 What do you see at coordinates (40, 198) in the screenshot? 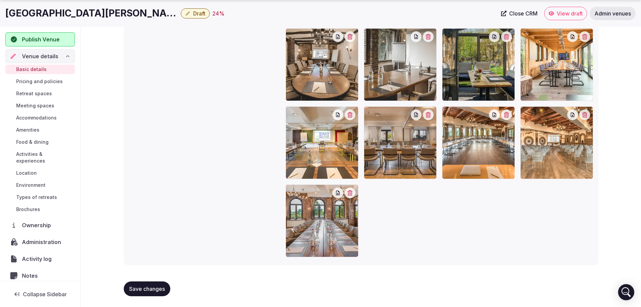
I see `a: Types of retreats` at bounding box center [40, 198].